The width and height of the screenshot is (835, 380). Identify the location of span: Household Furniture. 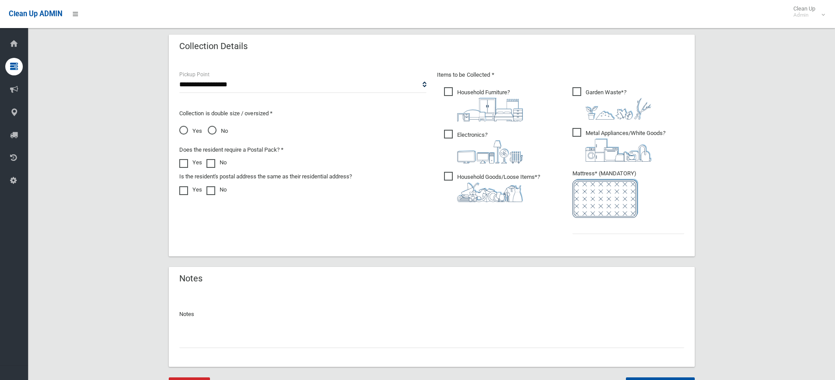
(484, 104).